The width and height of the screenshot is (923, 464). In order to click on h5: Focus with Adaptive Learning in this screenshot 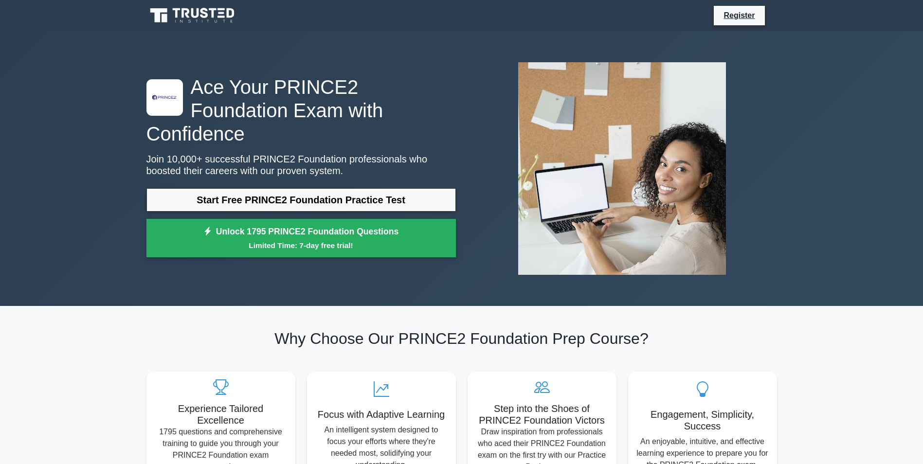, I will do `click(381, 414)`.